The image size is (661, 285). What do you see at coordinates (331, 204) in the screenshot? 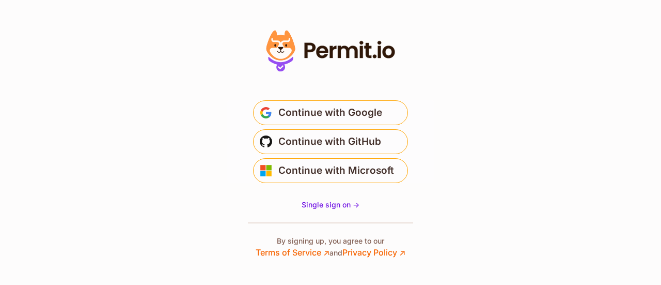
I see `span: Single sign on ->` at bounding box center [331, 204].